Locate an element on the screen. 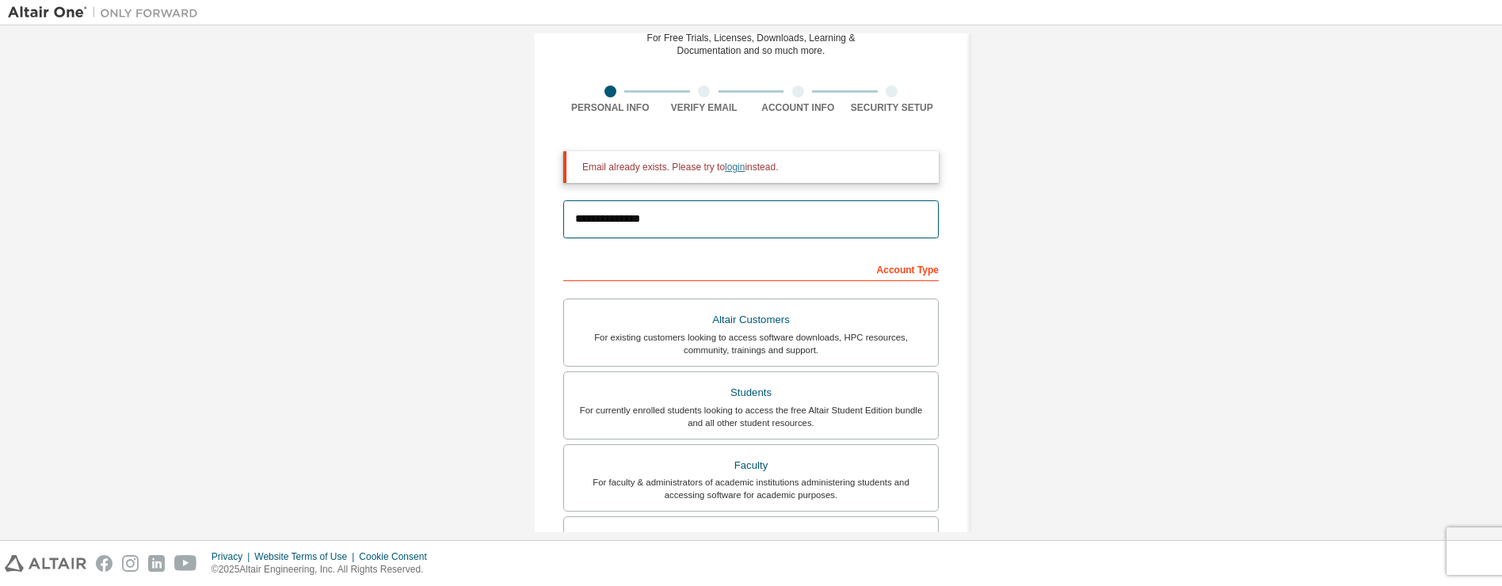 The width and height of the screenshot is (1502, 586). div: Altair Customers is located at coordinates (751, 320).